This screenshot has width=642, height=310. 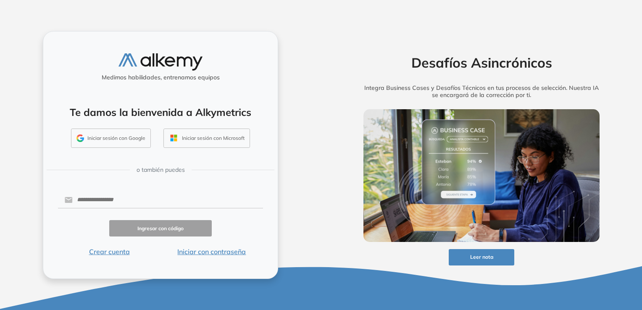 I want to click on h5: Integra Business Cases y Desafíos Técnicos en tus procesos de selección. Nuestra IA se encargará ..., so click(x=482, y=92).